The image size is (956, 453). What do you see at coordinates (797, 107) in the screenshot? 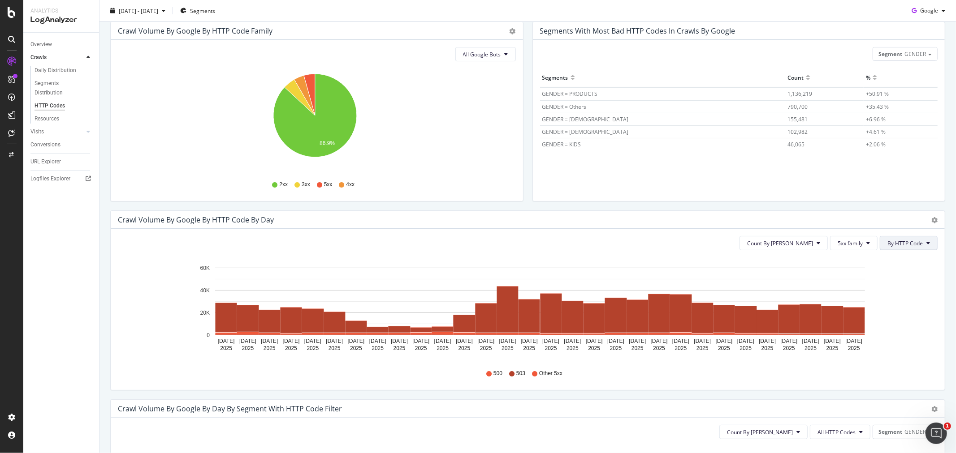
I see `span: 790,700` at bounding box center [797, 107].